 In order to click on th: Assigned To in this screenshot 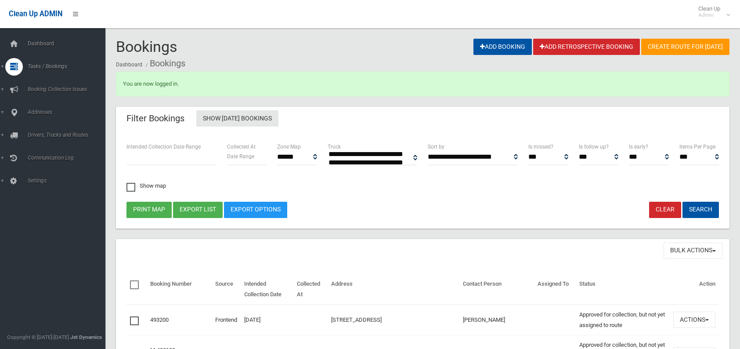, I will do `click(555, 289)`.